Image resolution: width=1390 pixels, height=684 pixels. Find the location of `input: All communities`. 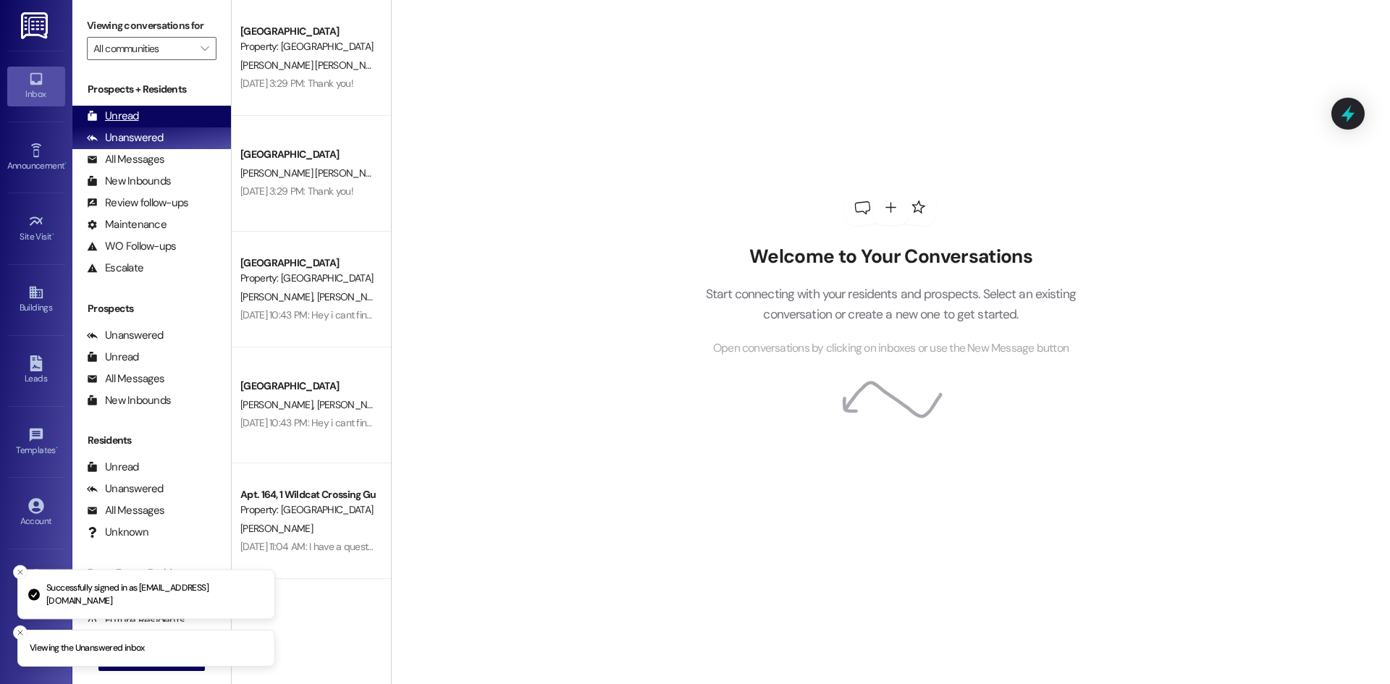

input: All communities is located at coordinates (143, 49).